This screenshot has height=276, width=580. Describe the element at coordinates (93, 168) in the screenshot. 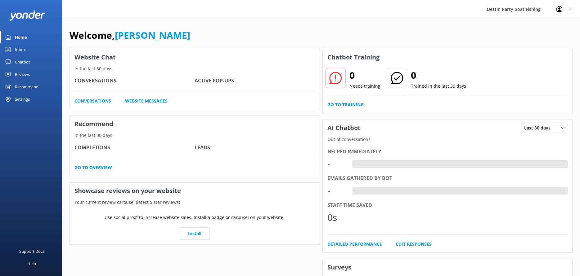

I see `a: Go to overview` at that location.